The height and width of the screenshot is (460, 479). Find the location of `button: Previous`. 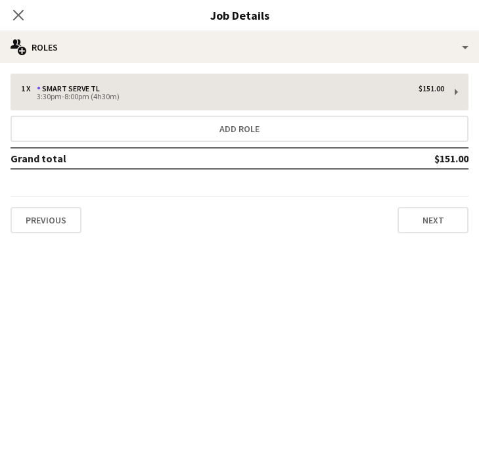

button: Previous is located at coordinates (46, 220).